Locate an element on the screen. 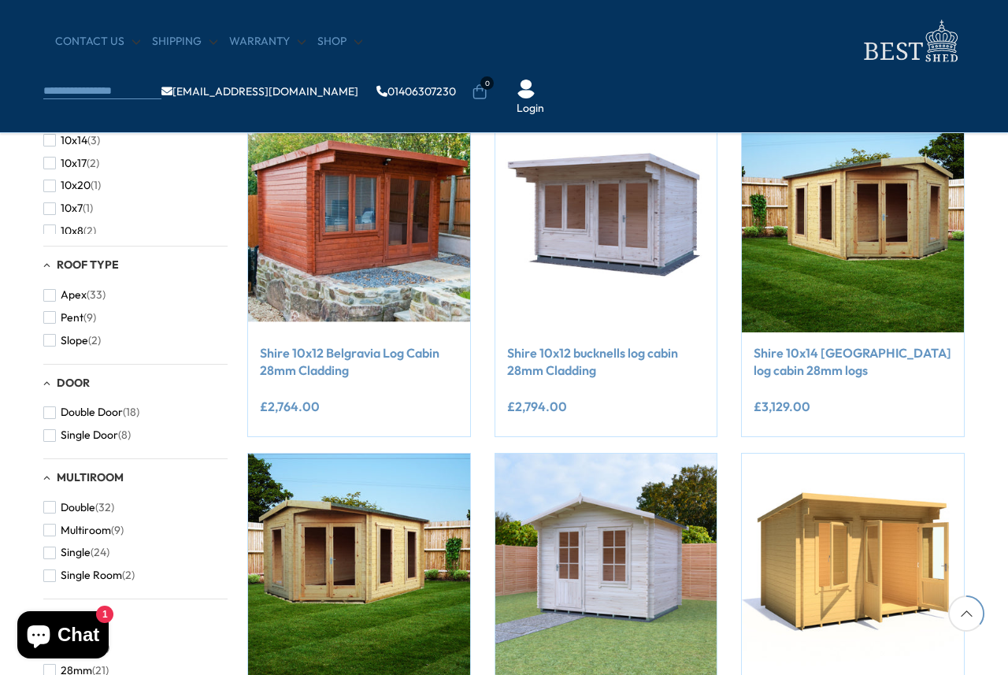  span: Single Room is located at coordinates (91, 575).